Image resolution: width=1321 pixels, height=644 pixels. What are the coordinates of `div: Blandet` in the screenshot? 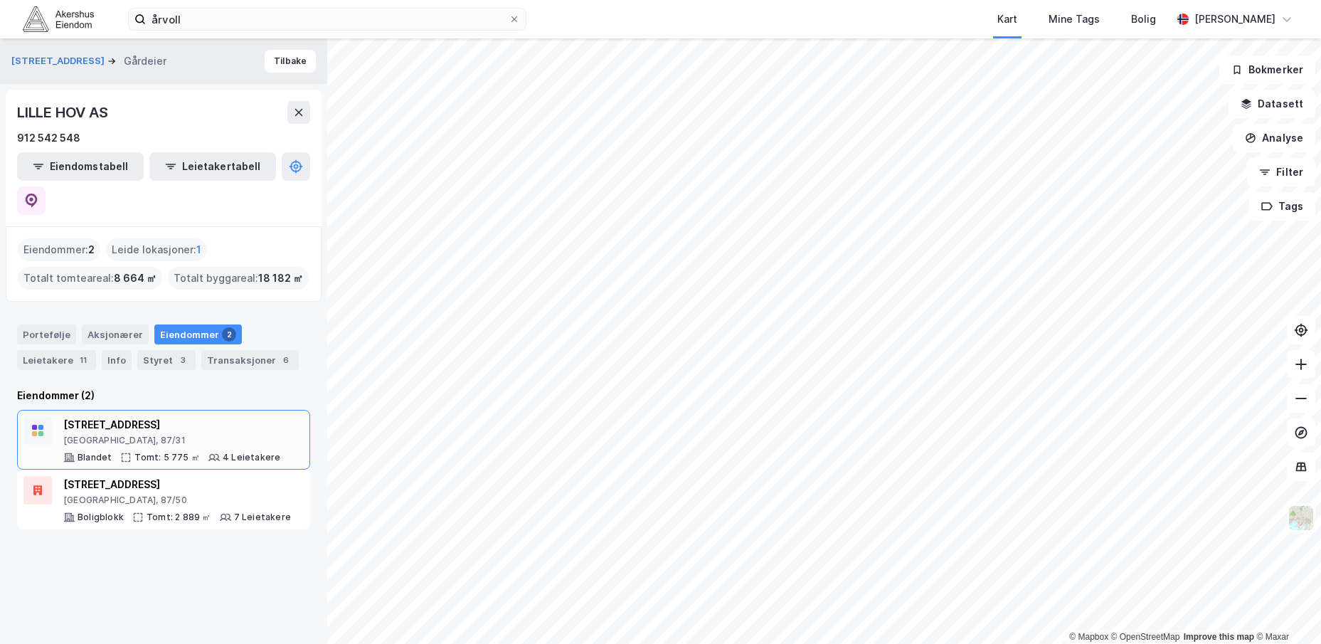 It's located at (95, 457).